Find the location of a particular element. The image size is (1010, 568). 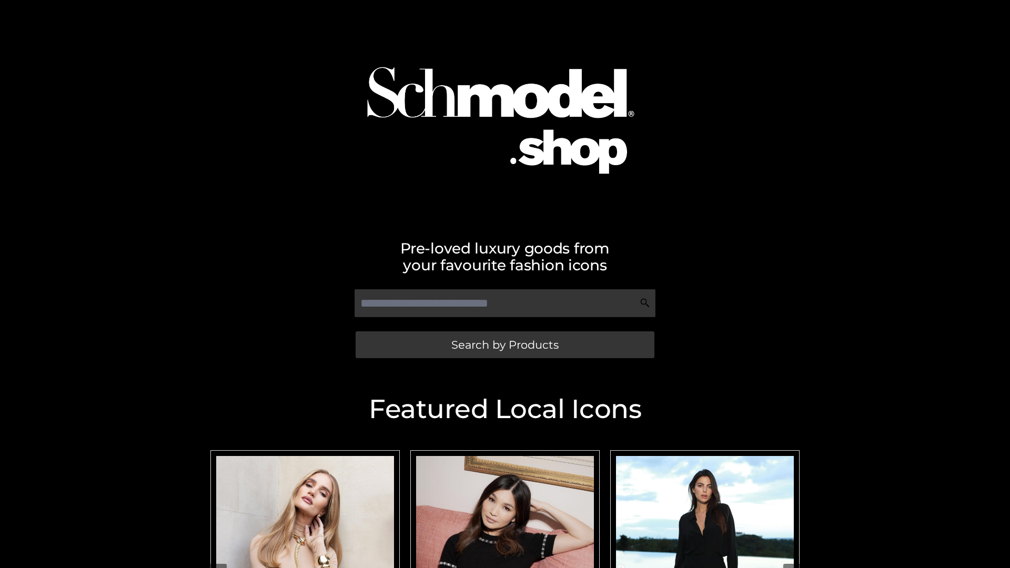

img: Search Icon is located at coordinates (645, 303).